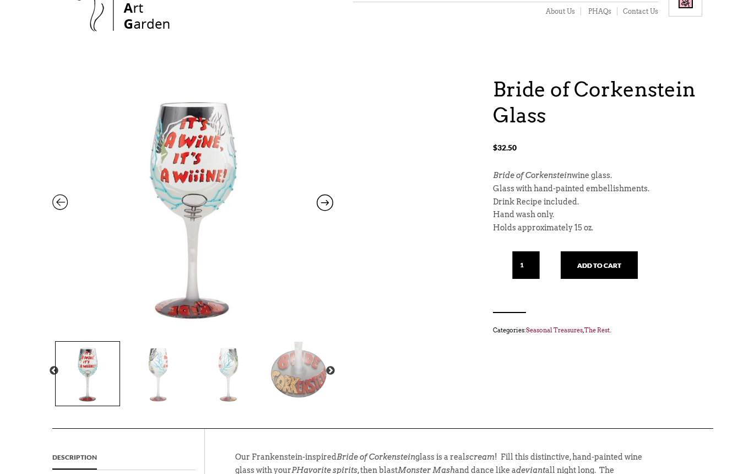 The width and height of the screenshot is (754, 474). Describe the element at coordinates (74, 457) in the screenshot. I see `a: Description` at that location.